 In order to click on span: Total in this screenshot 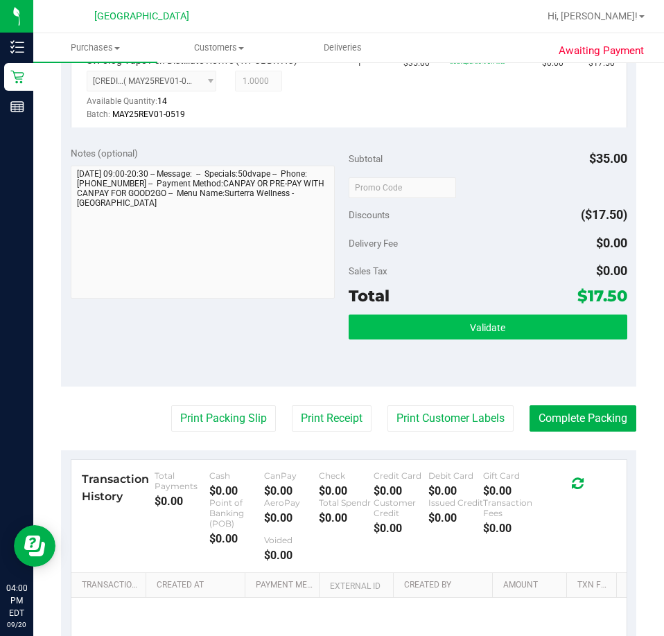, I will do `click(369, 296)`.